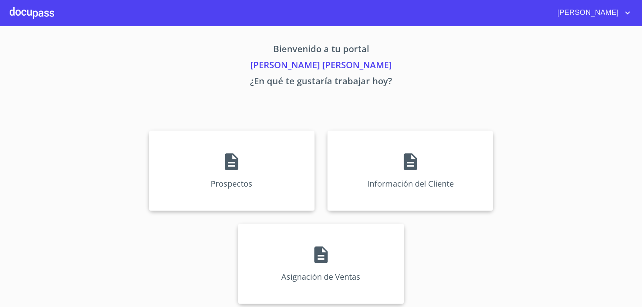 This screenshot has height=307, width=642. What do you see at coordinates (411, 183) in the screenshot?
I see `p: Información del Cliente` at bounding box center [411, 183].